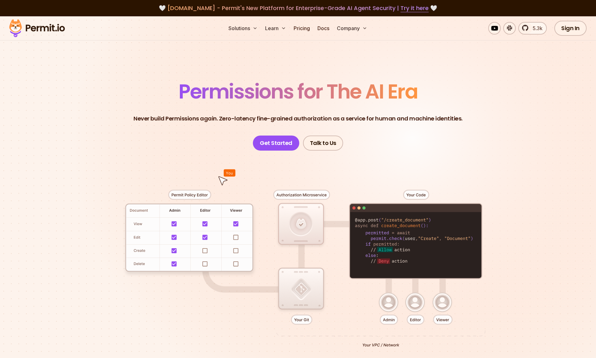  What do you see at coordinates (298, 91) in the screenshot?
I see `span: Permissions for The AI Era` at bounding box center [298, 91].